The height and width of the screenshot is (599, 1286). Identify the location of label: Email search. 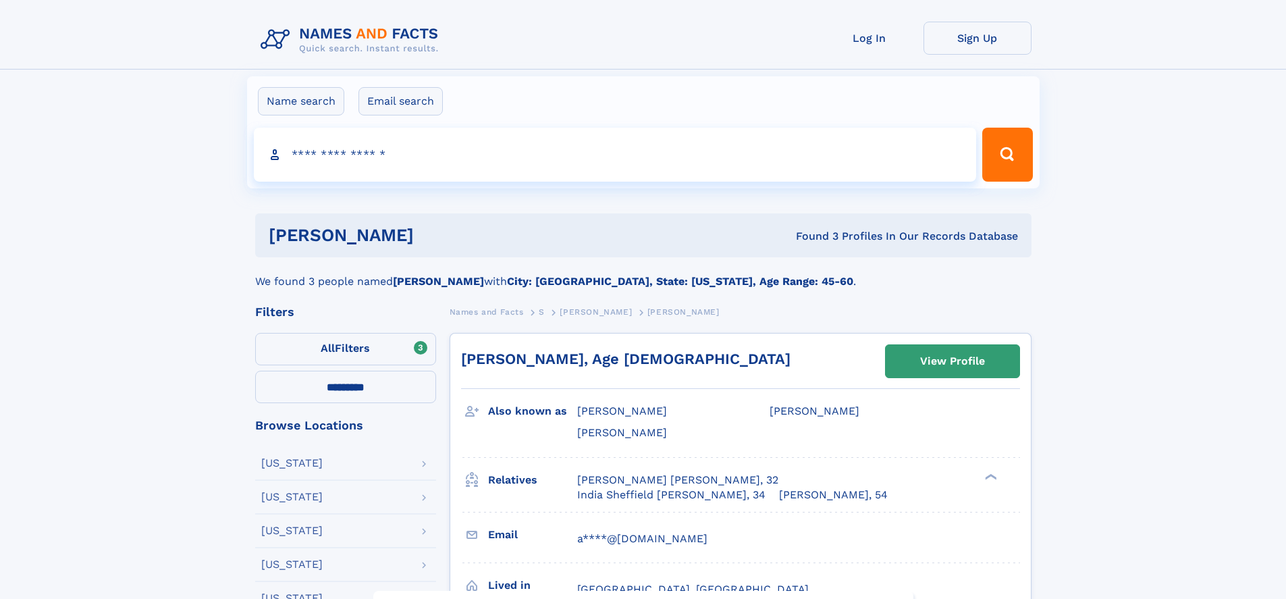
(400, 101).